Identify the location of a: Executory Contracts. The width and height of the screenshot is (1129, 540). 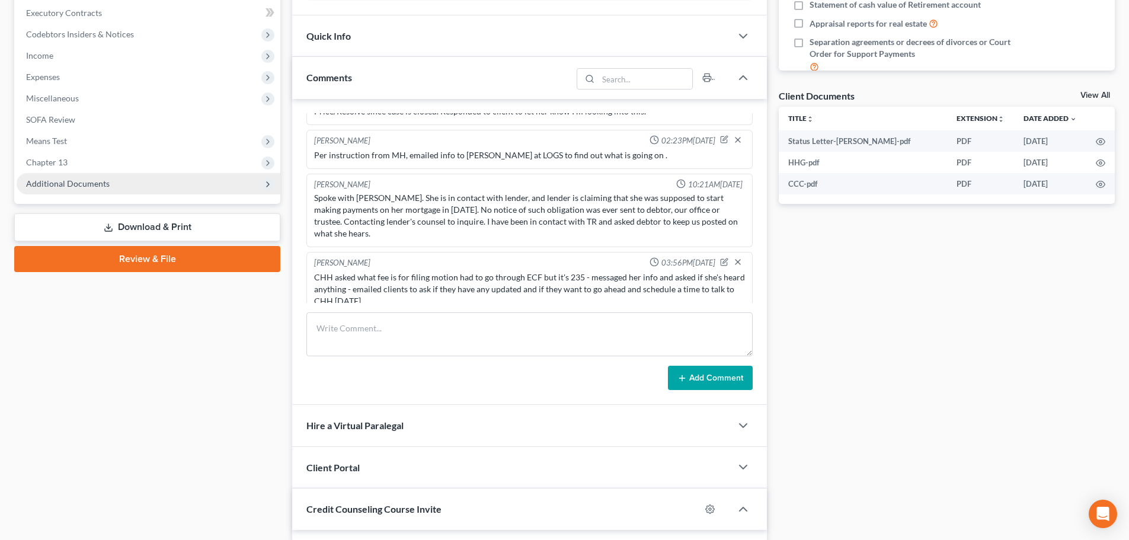
(148, 13).